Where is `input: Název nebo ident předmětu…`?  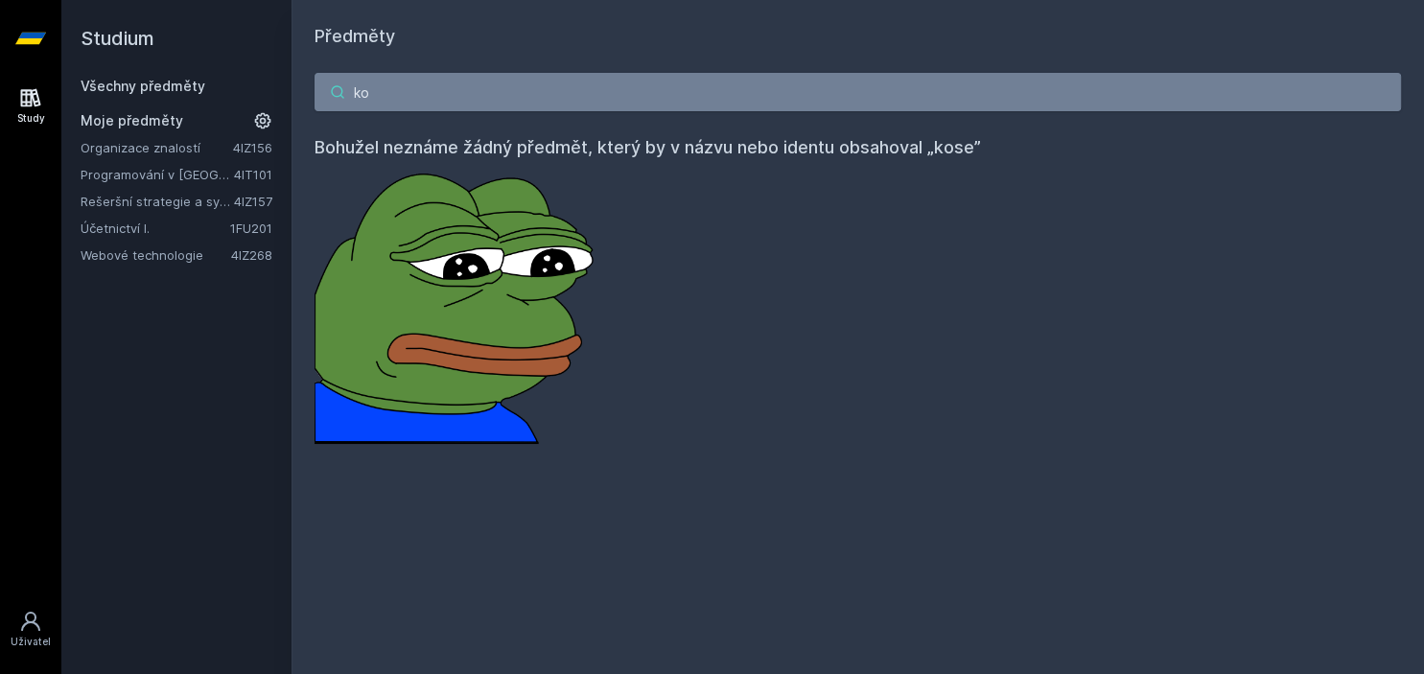 input: Název nebo ident předmětu… is located at coordinates (857, 92).